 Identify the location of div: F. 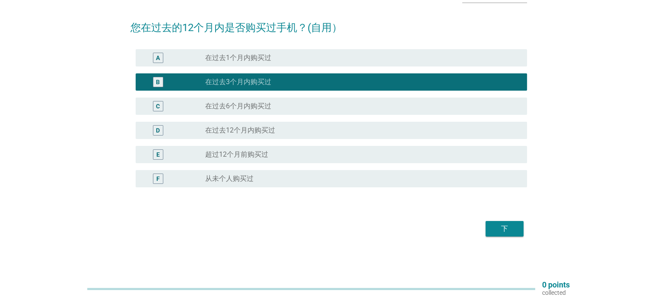
(158, 179).